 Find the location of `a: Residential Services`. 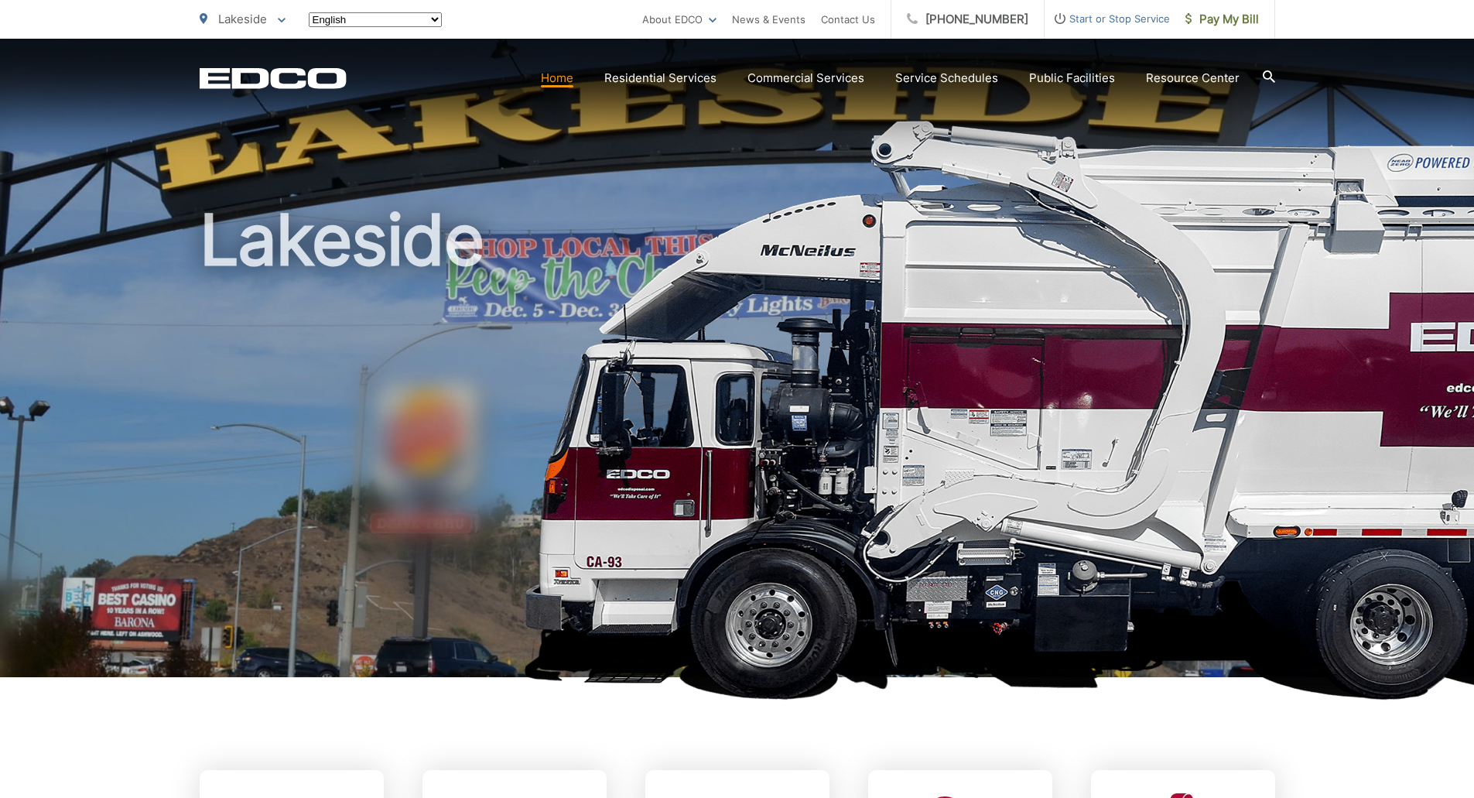

a: Residential Services is located at coordinates (660, 78).